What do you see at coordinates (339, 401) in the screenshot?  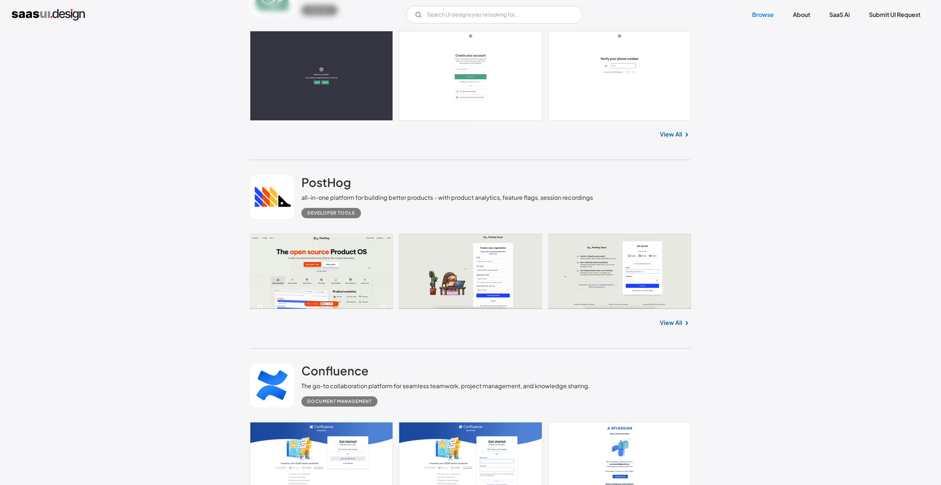 I see `div: Document Management` at bounding box center [339, 401].